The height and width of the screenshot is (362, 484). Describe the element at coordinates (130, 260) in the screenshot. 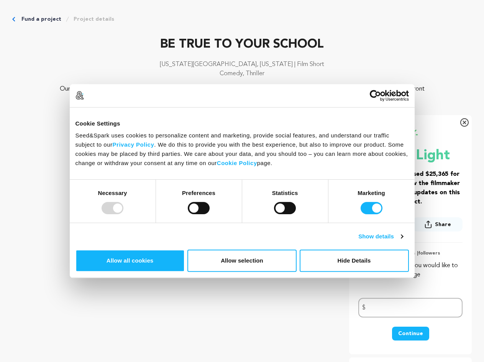

I see `button: Allow all cookies` at that location.